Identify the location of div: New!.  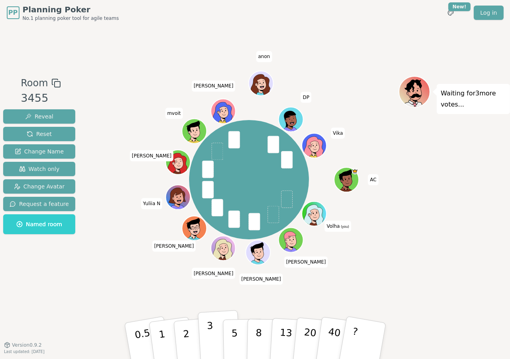
(459, 7).